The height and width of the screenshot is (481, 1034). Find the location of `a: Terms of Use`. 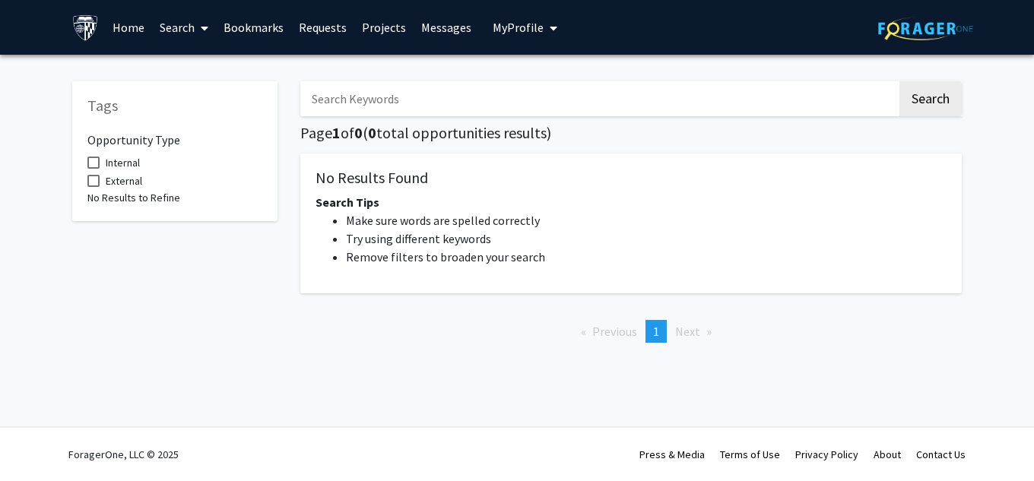

a: Terms of Use is located at coordinates (749, 454).